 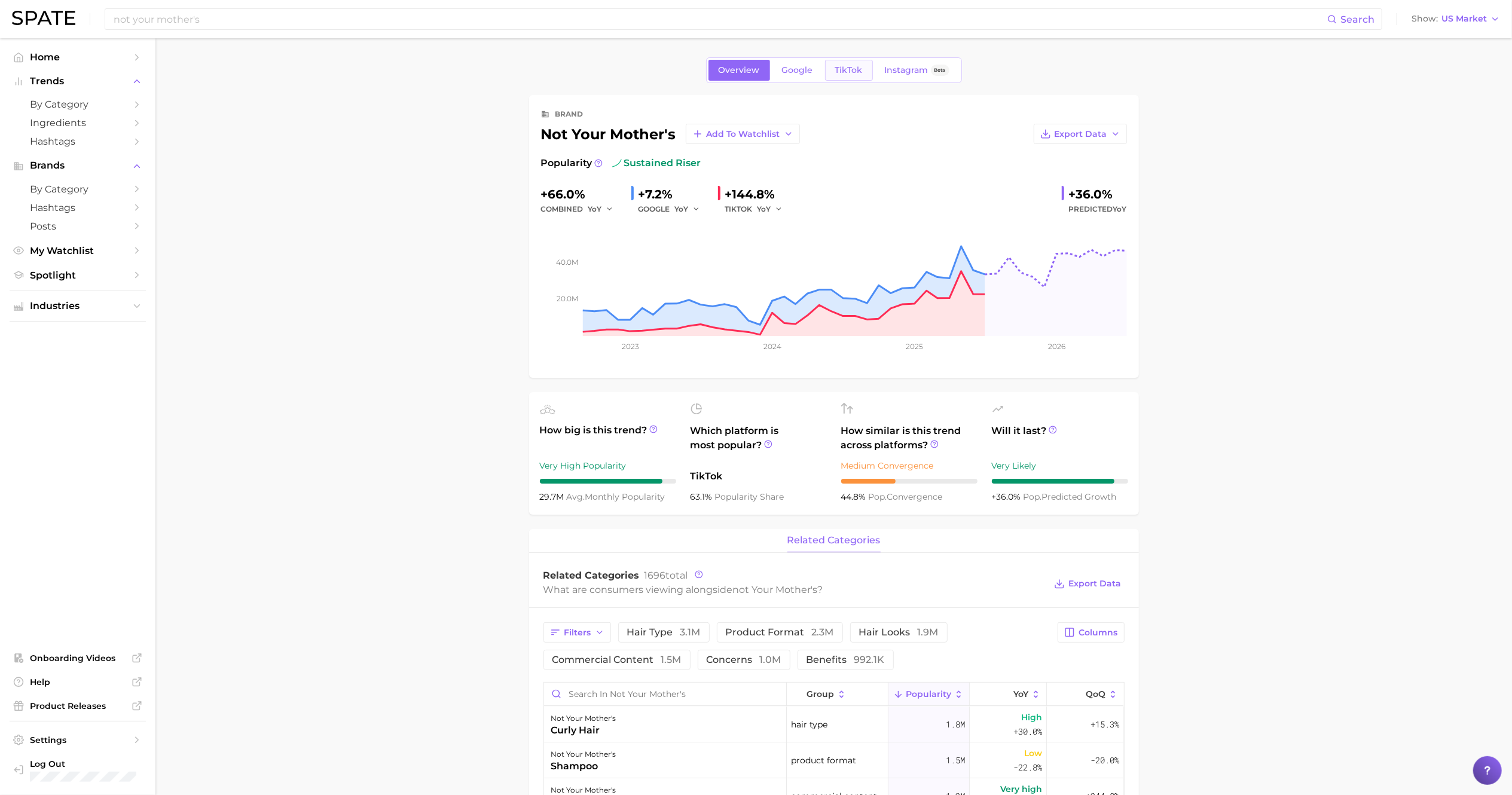 What do you see at coordinates (1425, 19) in the screenshot?
I see `span: Show` at bounding box center [1425, 19].